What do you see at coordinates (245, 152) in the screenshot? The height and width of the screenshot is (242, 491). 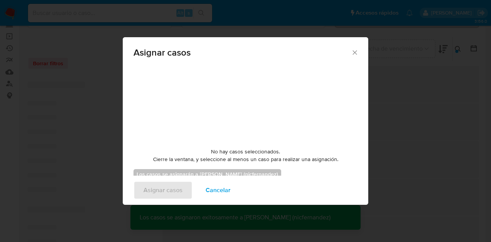 I see `span: No hay casos seleccionados.` at bounding box center [245, 152].